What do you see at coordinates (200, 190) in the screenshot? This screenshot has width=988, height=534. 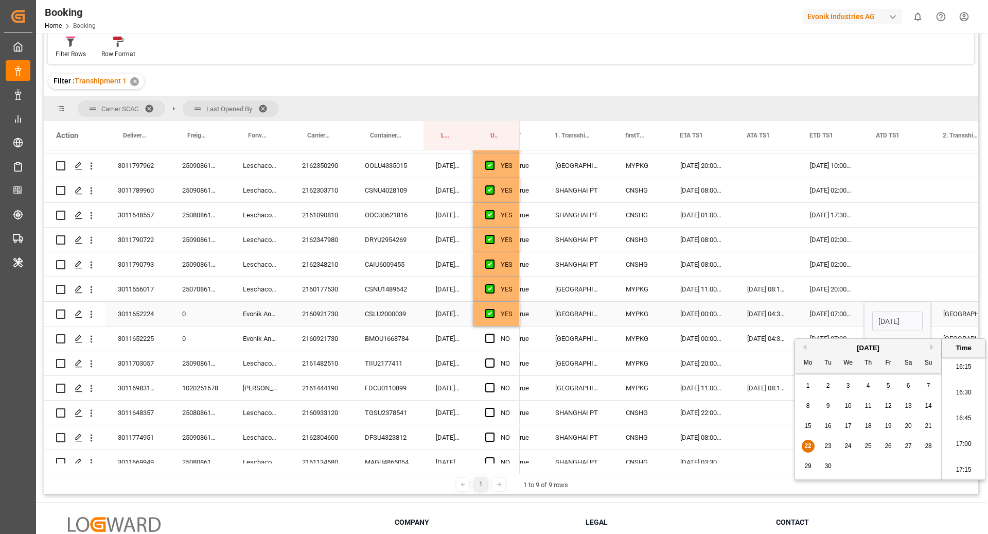 I see `div: 250908610634` at bounding box center [200, 190].